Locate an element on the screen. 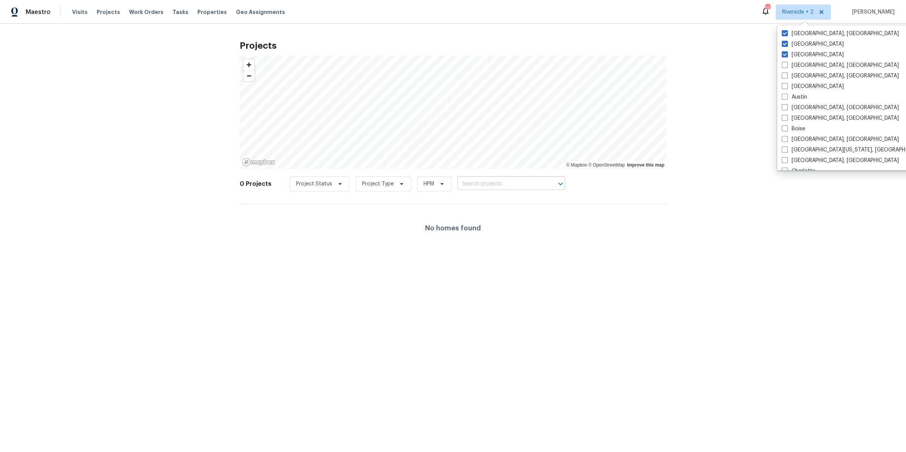  span: Zoom out is located at coordinates (249, 76).